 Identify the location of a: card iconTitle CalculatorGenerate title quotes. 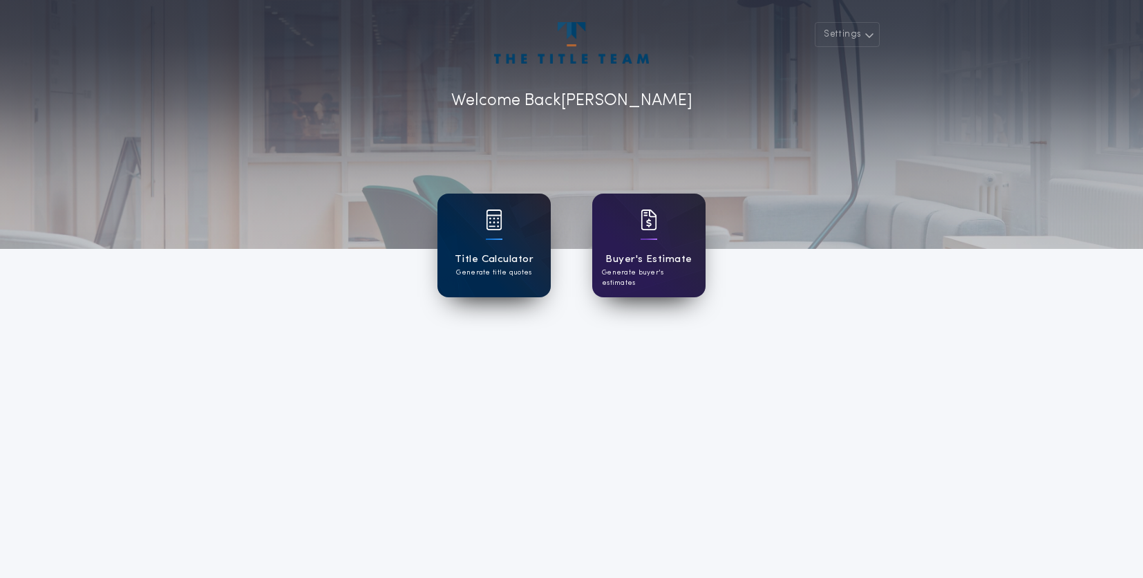
(494, 245).